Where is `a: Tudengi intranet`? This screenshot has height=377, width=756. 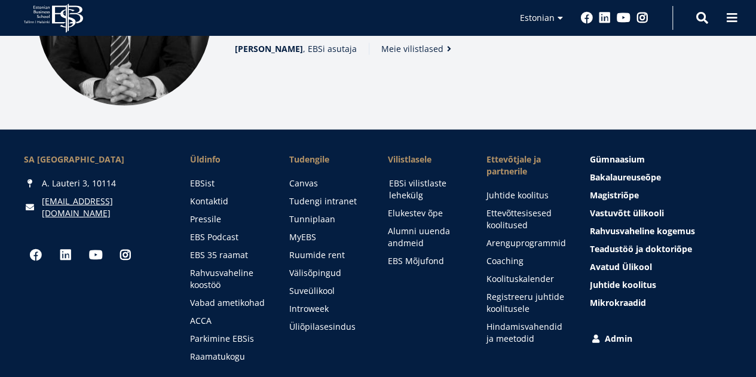
a: Tudengi intranet is located at coordinates (326, 201).